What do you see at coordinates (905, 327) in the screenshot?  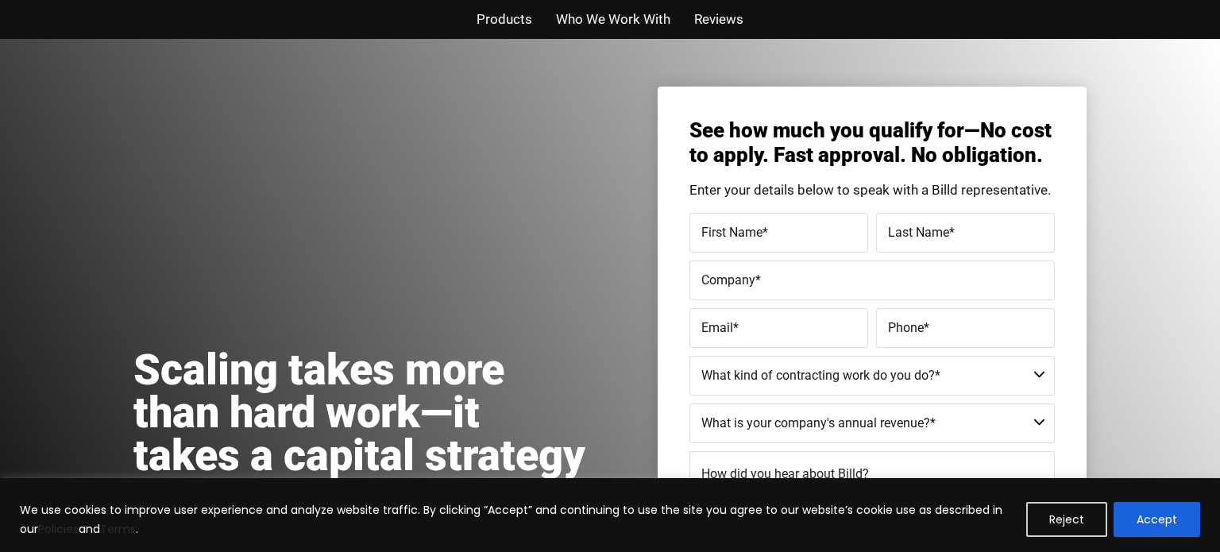 I see `span: Phone` at bounding box center [905, 327].